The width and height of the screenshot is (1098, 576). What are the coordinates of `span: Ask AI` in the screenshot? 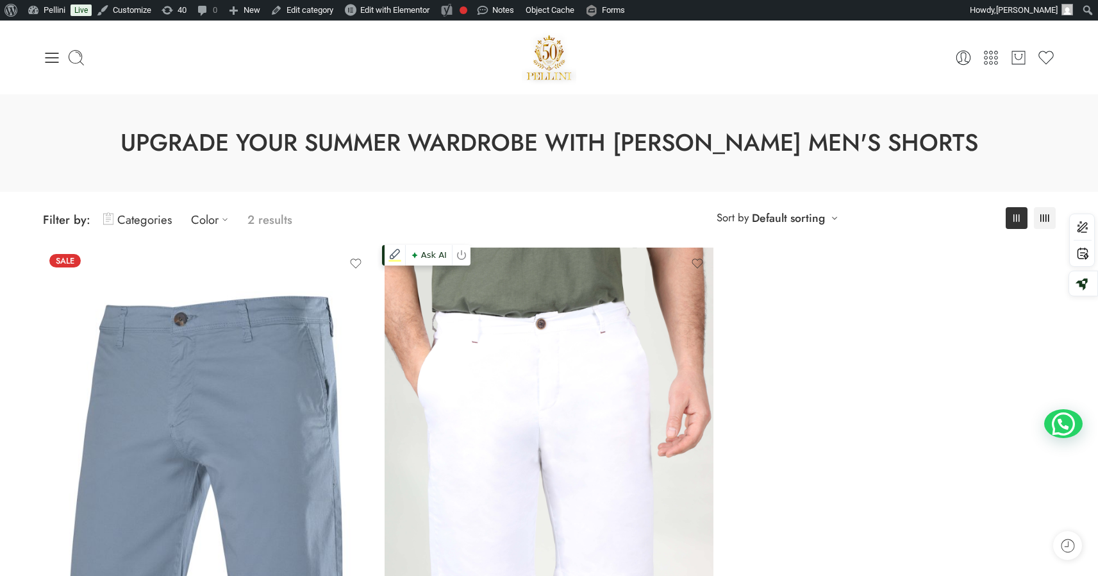 It's located at (429, 255).